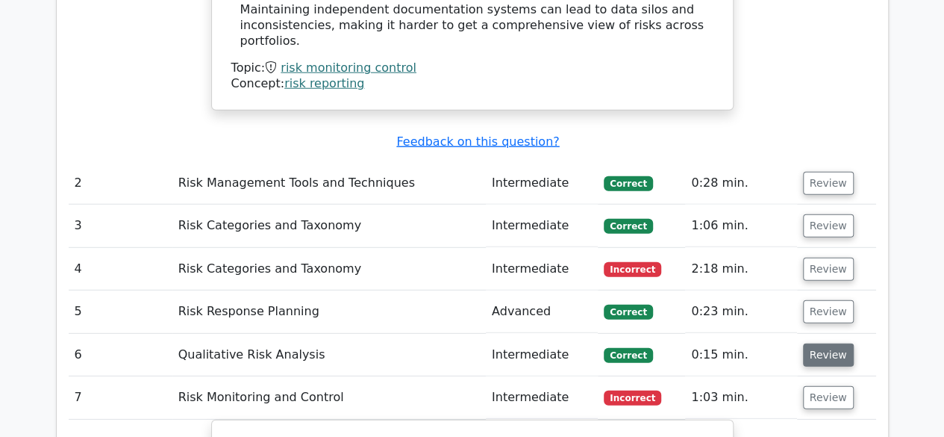 The width and height of the screenshot is (944, 437). I want to click on td: Qualitative Risk Analysis, so click(329, 354).